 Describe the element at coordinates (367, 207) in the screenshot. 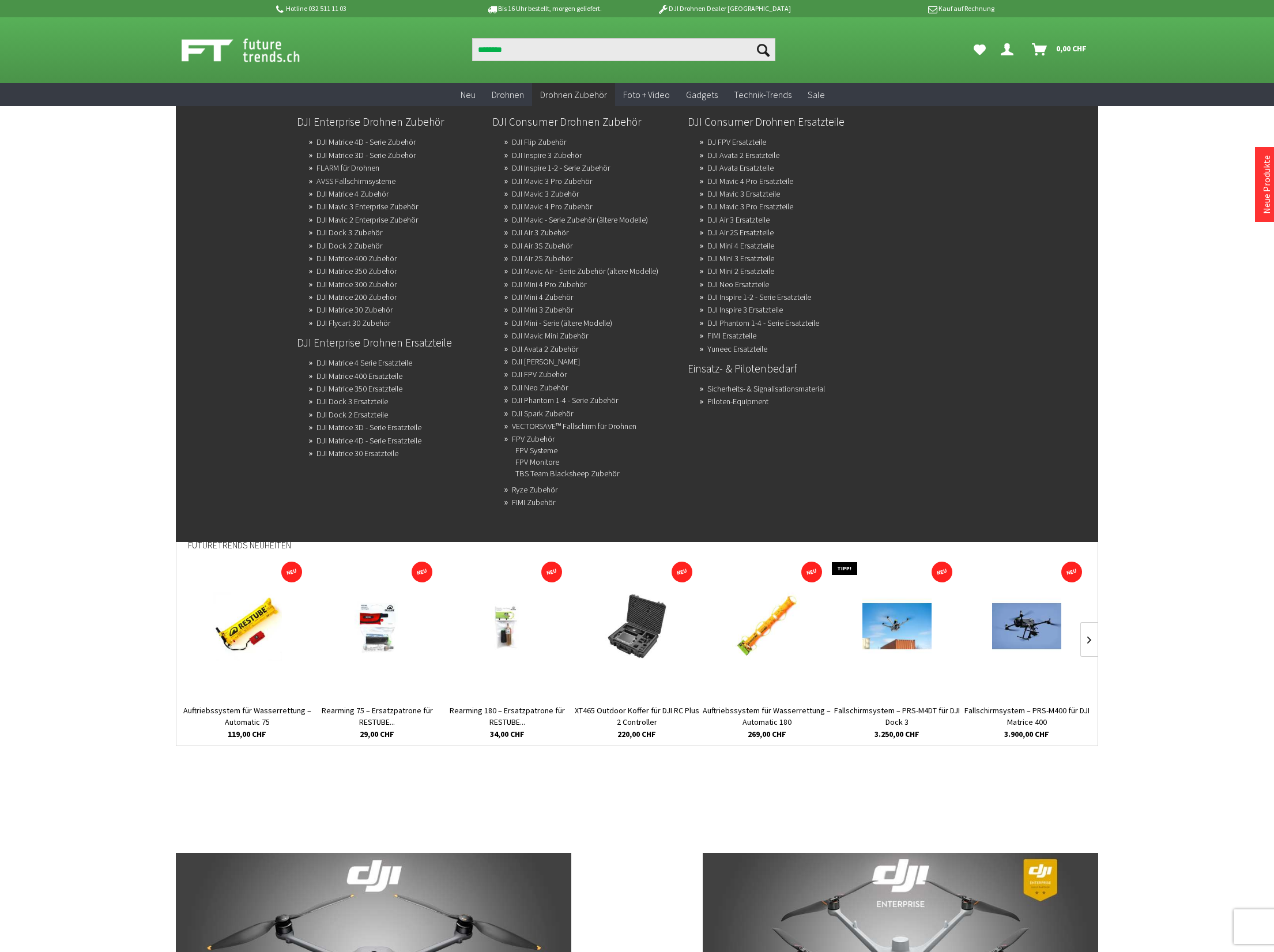

I see `a: DJI Mavic 3 Enterprise Zubehör` at that location.